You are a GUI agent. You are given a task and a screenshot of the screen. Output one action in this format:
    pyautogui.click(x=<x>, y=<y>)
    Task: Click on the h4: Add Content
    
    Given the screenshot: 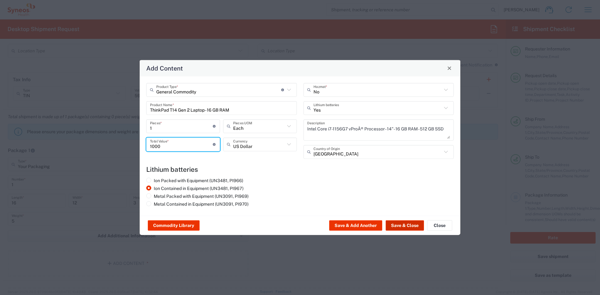 What is the action you would take?
    pyautogui.click(x=164, y=68)
    